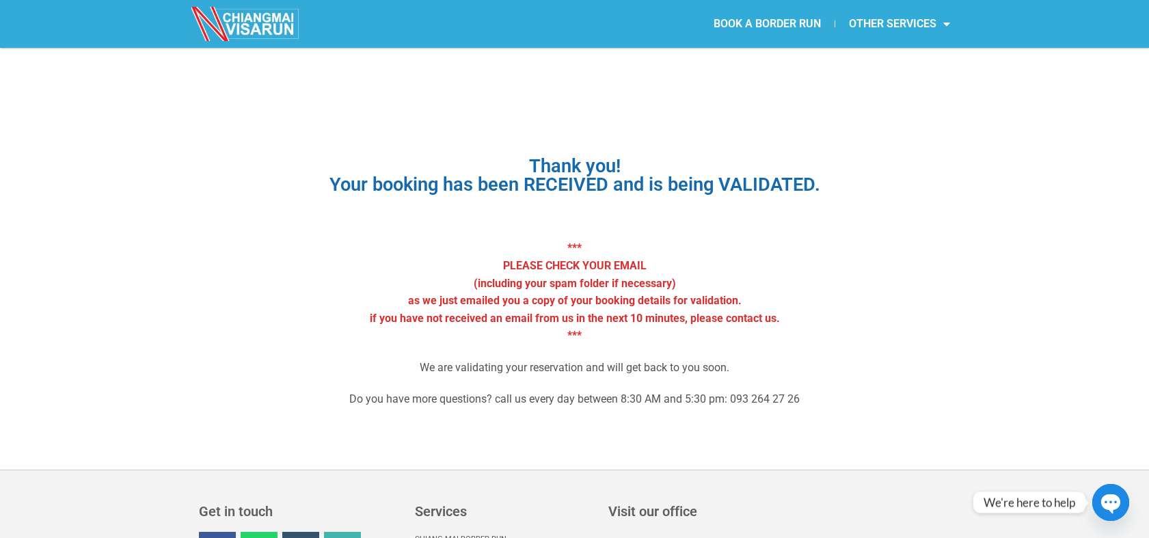 The height and width of the screenshot is (538, 1149). I want to click on h1: Thank you! Your booking has been RECEIVED and is being VALIDATED., so click(575, 176).